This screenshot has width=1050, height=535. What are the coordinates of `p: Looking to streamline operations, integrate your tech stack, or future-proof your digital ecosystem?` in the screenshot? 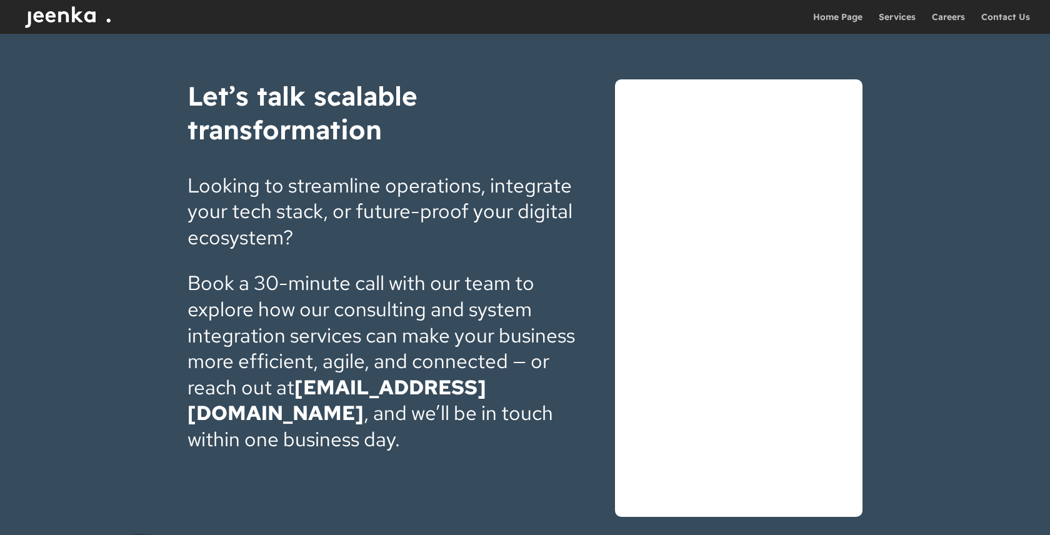 It's located at (383, 221).